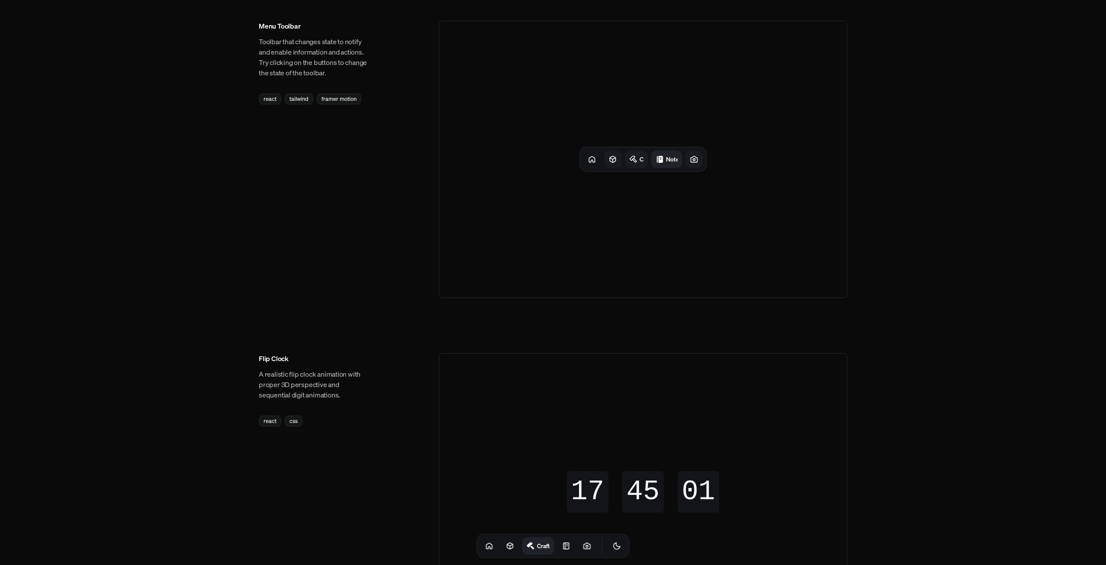  I want to click on a: Craft, so click(538, 546).